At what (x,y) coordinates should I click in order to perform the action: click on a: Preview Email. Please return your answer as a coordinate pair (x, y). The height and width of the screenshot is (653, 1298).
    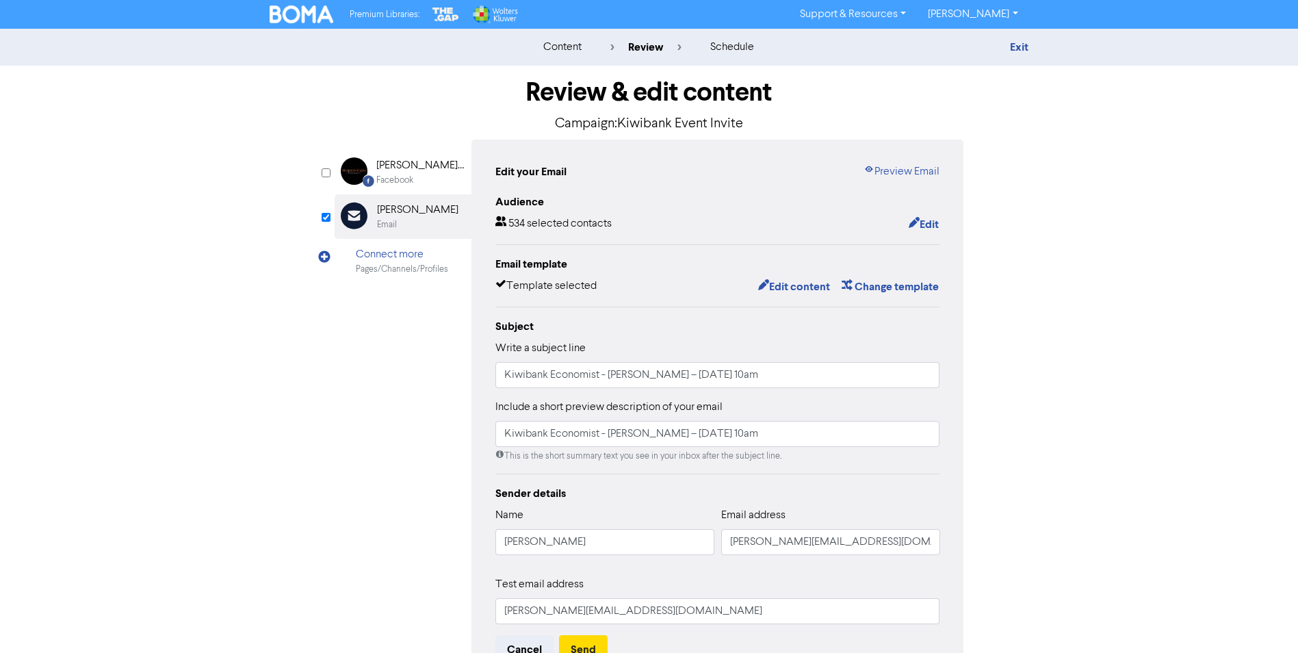
    Looking at the image, I should click on (901, 172).